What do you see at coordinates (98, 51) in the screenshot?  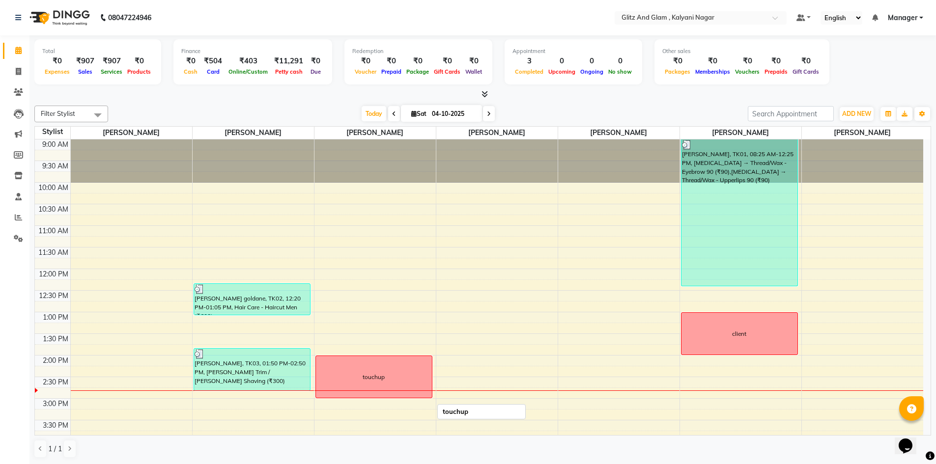 I see `div: Total` at bounding box center [98, 51].